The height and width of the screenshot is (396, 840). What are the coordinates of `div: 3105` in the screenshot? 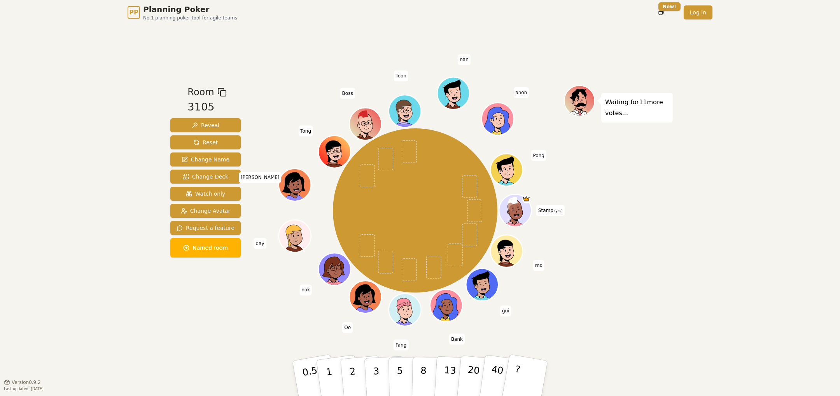 It's located at (207, 107).